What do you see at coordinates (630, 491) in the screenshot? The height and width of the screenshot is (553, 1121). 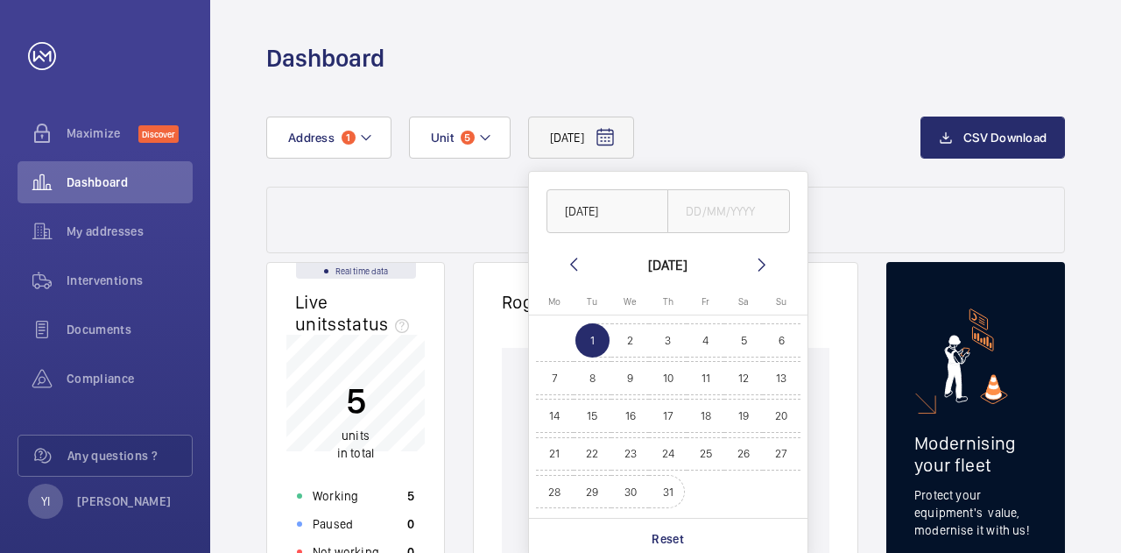 I see `span: 30` at bounding box center [630, 491].